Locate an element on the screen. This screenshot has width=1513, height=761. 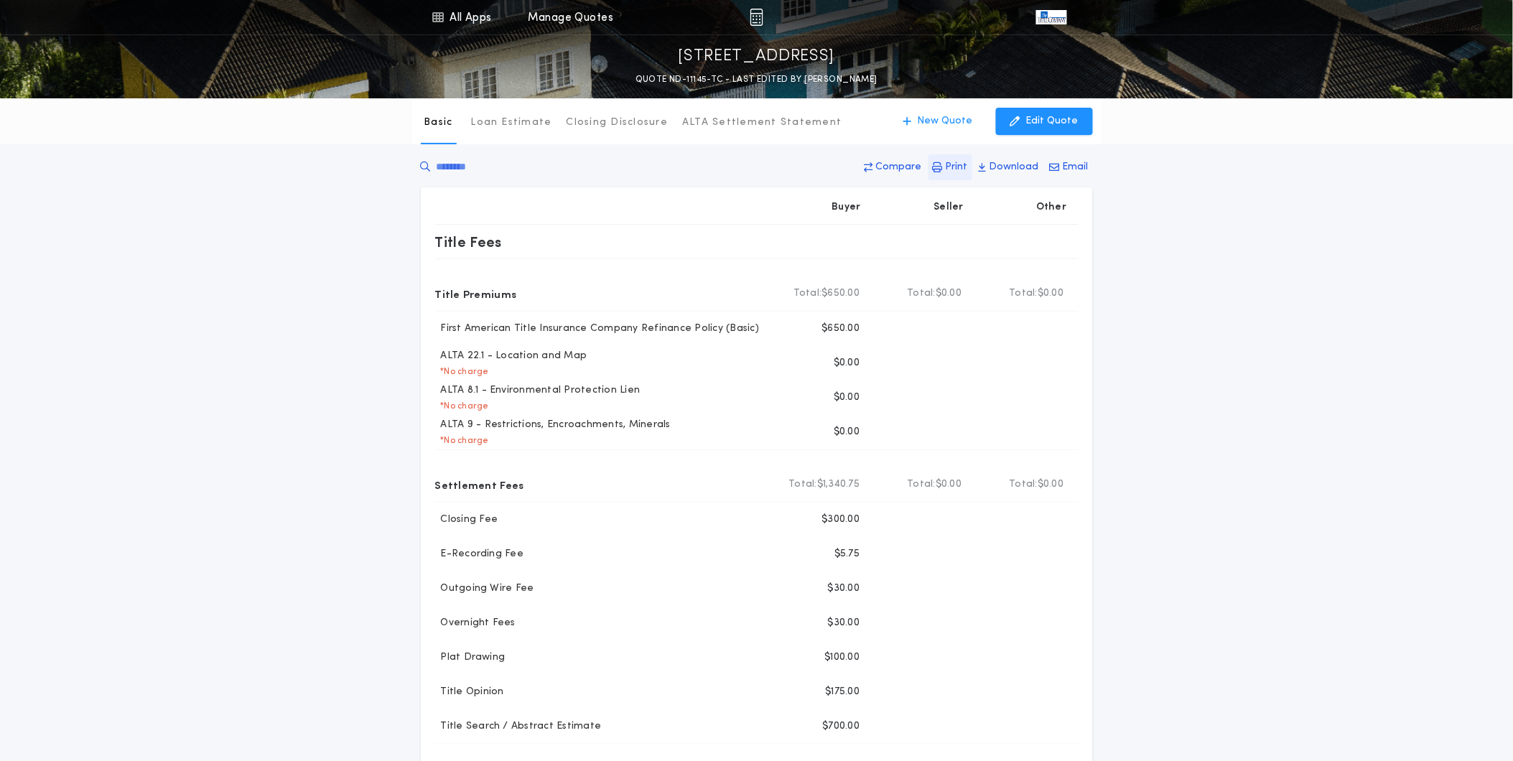
p: $100.00 is located at coordinates (842, 658).